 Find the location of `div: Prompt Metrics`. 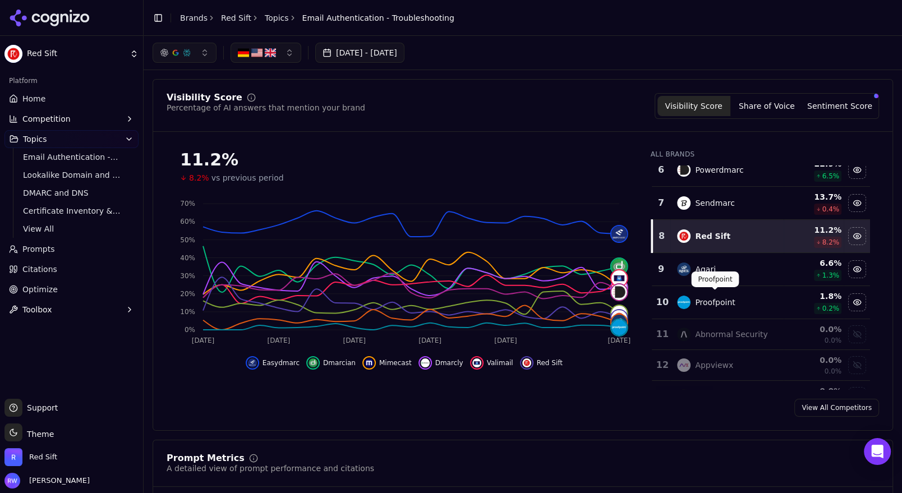

div: Prompt Metrics is located at coordinates (205, 458).